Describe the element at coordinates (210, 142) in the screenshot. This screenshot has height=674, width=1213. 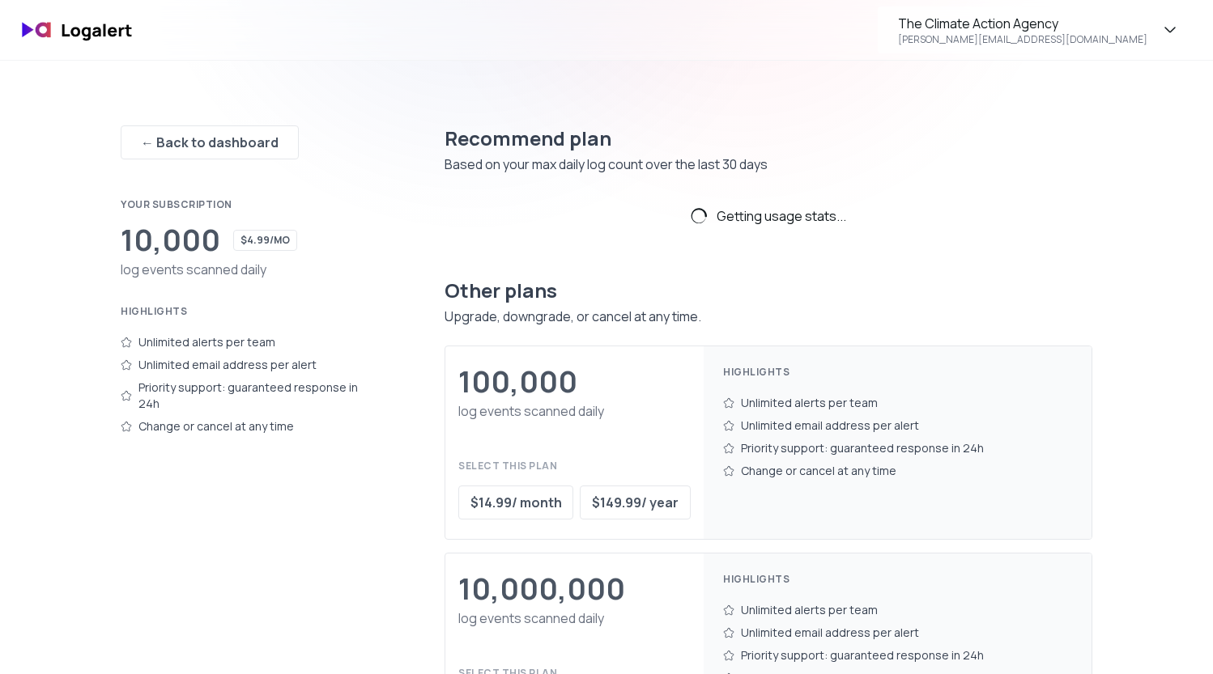
I see `div: ← Back to dashboard` at that location.